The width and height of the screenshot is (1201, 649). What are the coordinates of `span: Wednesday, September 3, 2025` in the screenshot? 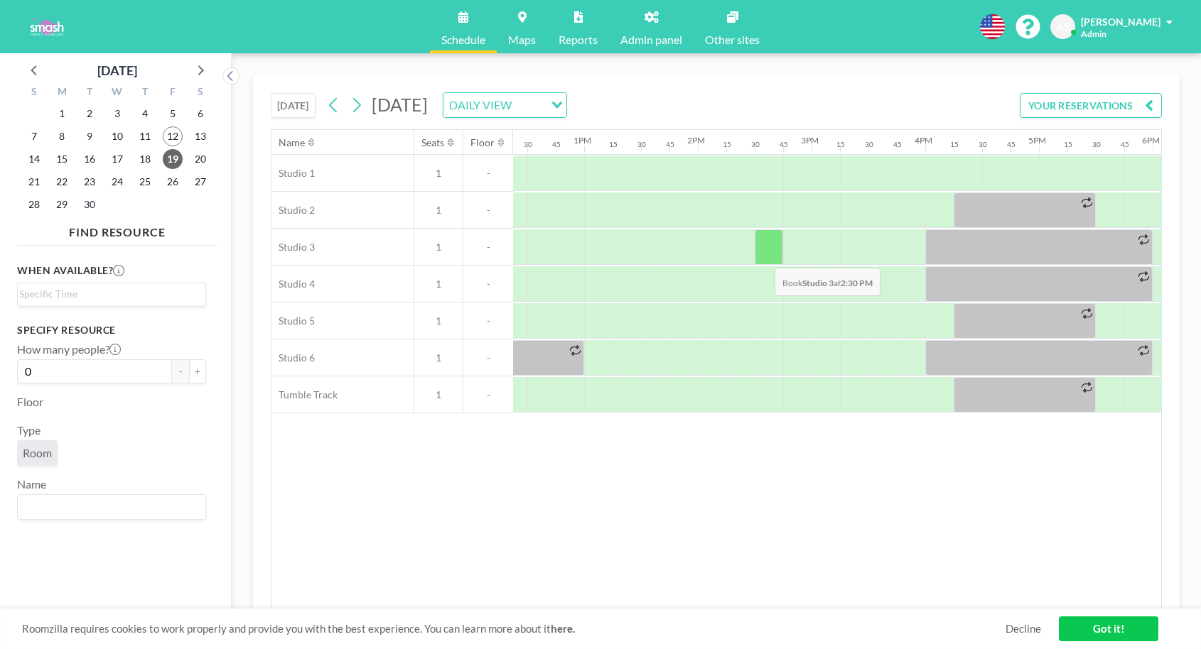 It's located at (117, 114).